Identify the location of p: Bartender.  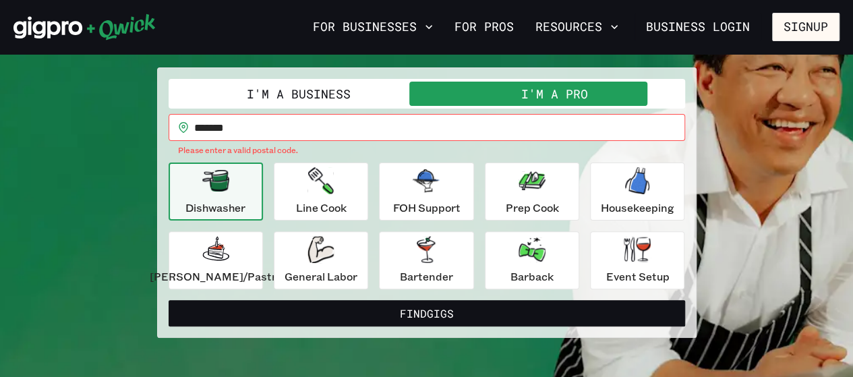
(426, 277).